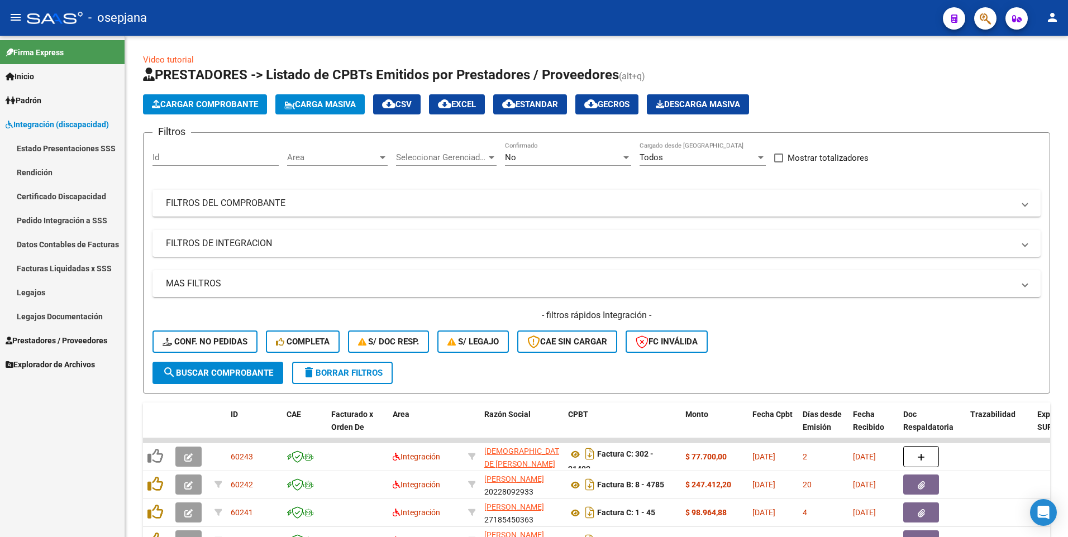  Describe the element at coordinates (389, 342) in the screenshot. I see `button: S/ Doc Resp.` at that location.